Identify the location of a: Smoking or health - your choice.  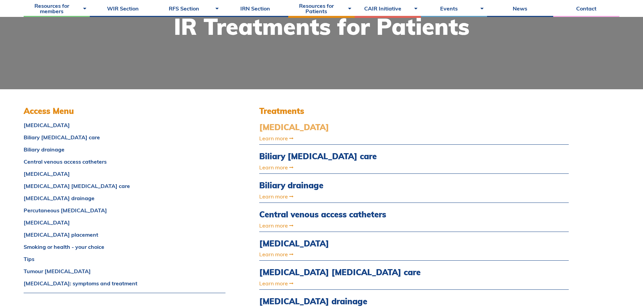
(125, 247).